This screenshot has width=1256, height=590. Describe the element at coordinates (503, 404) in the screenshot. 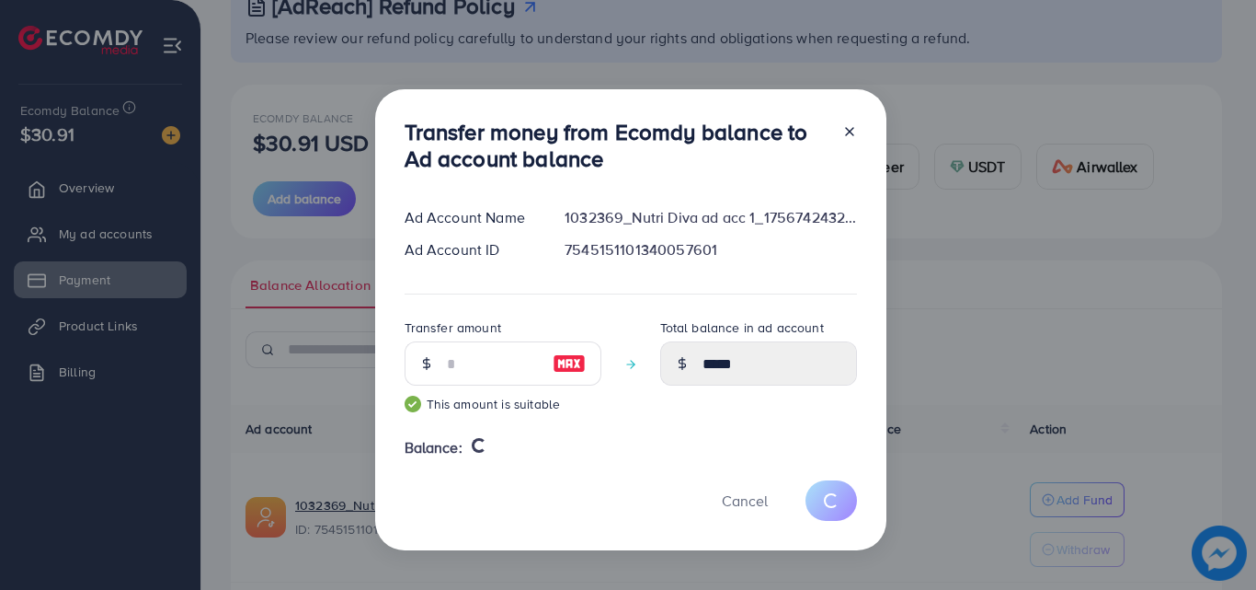

I see `small: This amount is suitable` at that location.